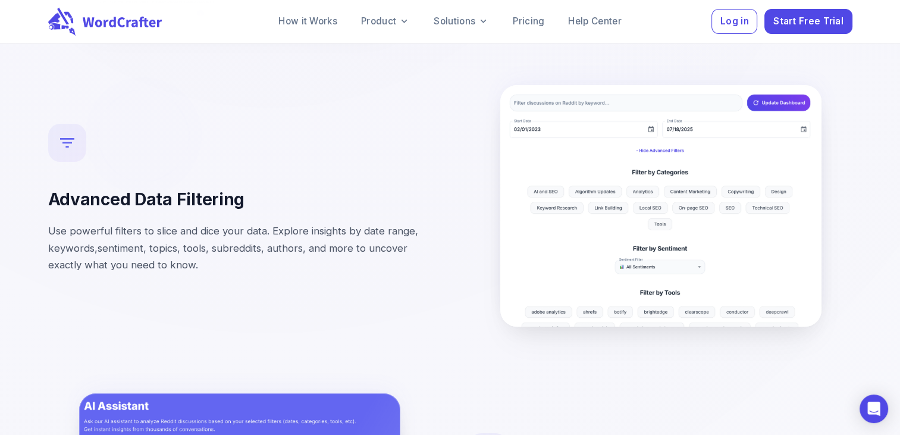 The image size is (900, 435). I want to click on a: Solutions, so click(461, 21).